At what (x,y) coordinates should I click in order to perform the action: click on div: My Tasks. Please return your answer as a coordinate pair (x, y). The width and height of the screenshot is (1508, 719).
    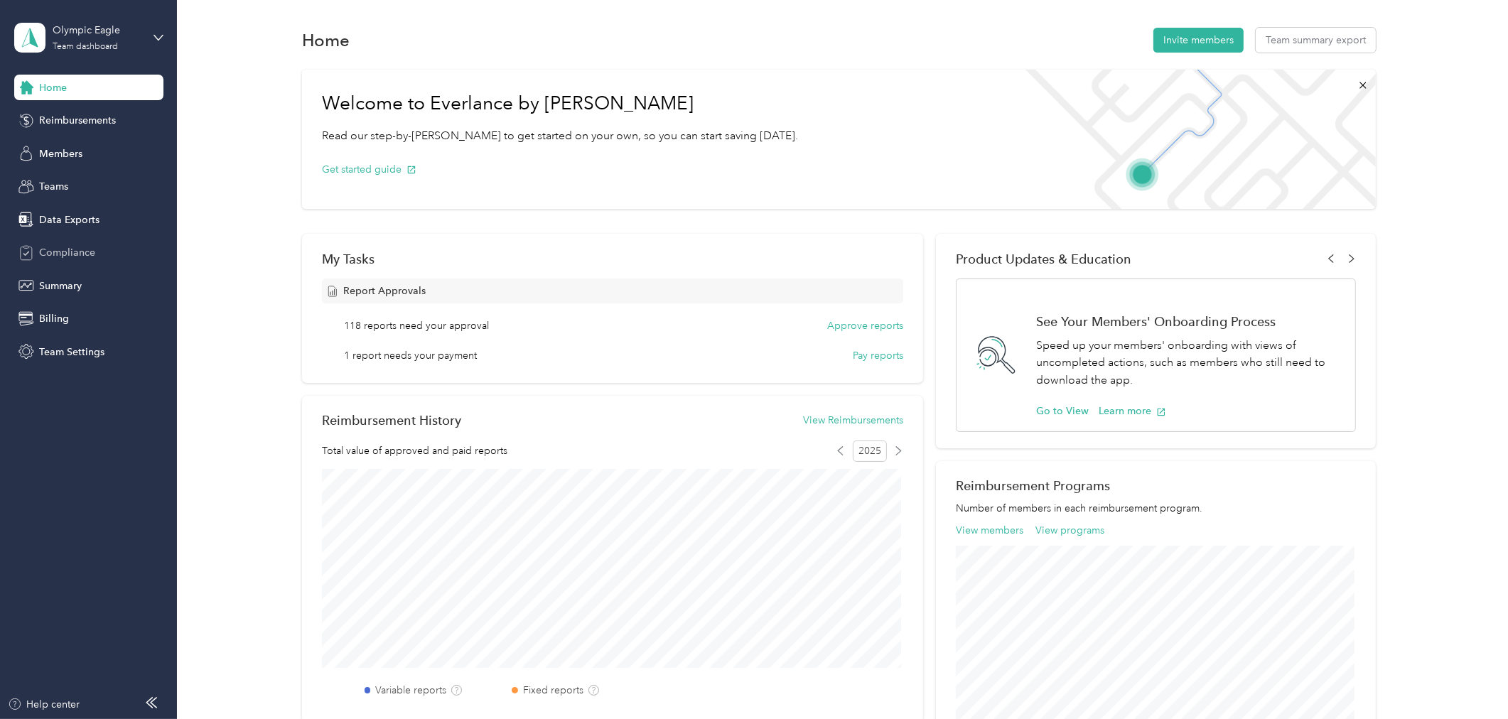
    Looking at the image, I should click on (612, 259).